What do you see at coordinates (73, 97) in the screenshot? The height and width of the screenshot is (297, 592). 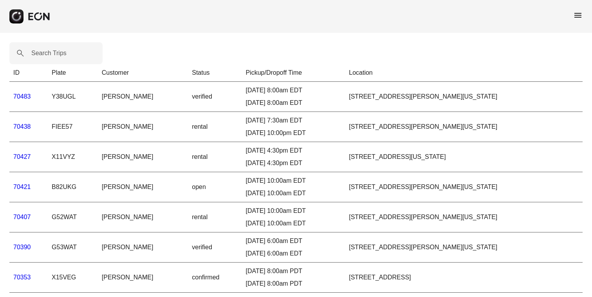 I see `td: Y38UGL` at bounding box center [73, 97].